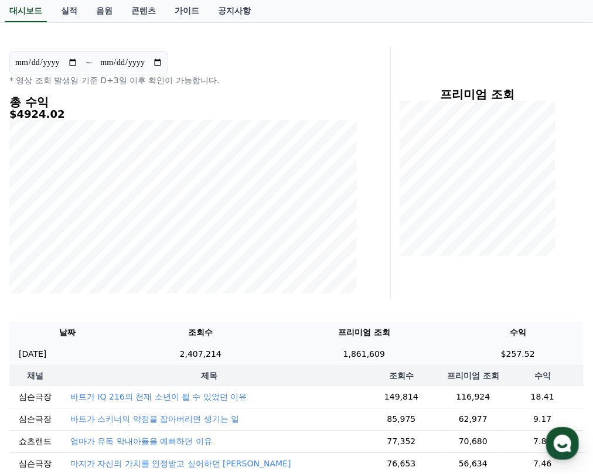 The height and width of the screenshot is (474, 593). Describe the element at coordinates (114, 394) in the screenshot. I see `span: 대화` at that location.